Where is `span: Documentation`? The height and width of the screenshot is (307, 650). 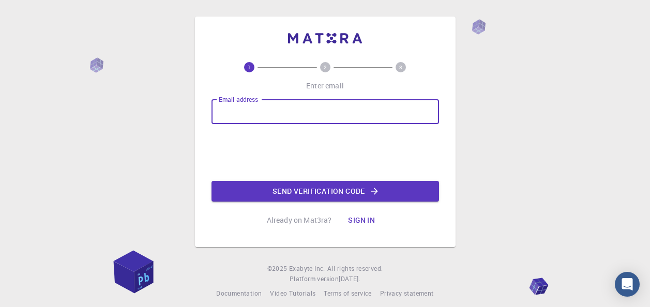
span: Documentation is located at coordinates (239, 293).